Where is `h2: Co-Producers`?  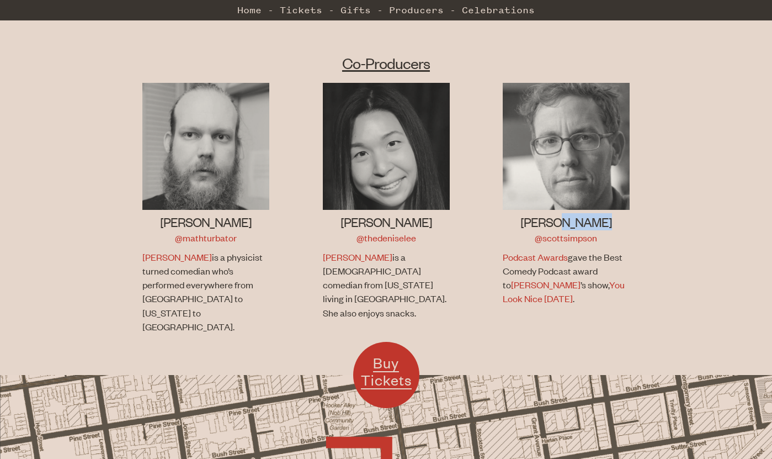
h2: Co-Producers is located at coordinates (386, 63).